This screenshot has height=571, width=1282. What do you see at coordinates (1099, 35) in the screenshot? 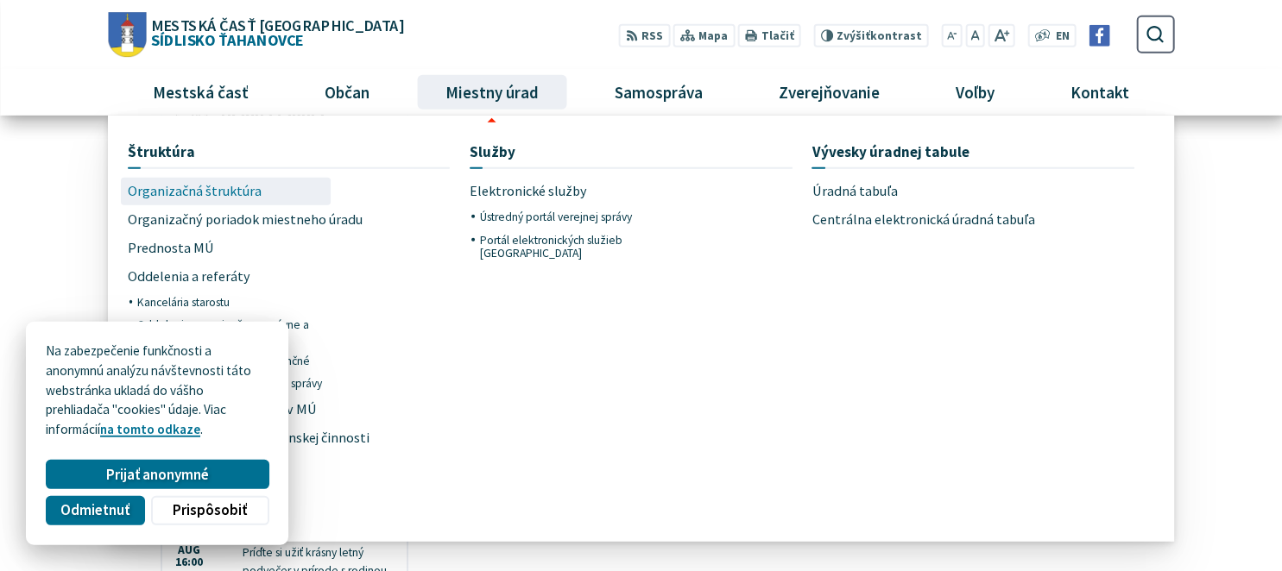
I see `img: Prejsť na Facebook stránku` at bounding box center [1099, 35].